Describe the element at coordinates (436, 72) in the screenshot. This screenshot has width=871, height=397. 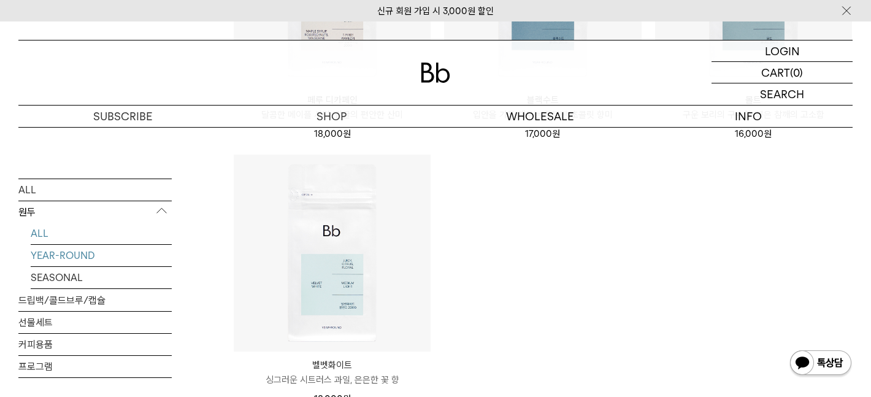
I see `img: 로고` at that location.